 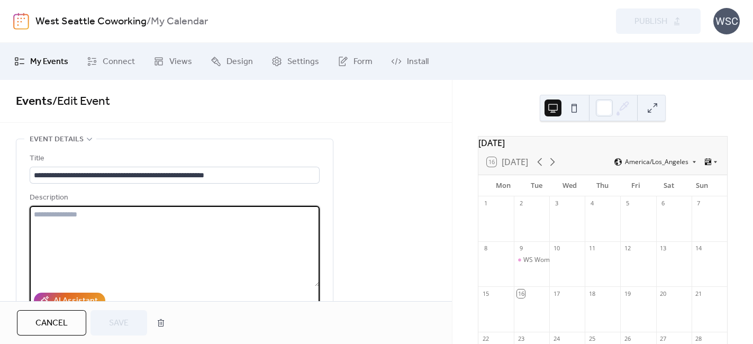 I want to click on div: 19, so click(x=627, y=293).